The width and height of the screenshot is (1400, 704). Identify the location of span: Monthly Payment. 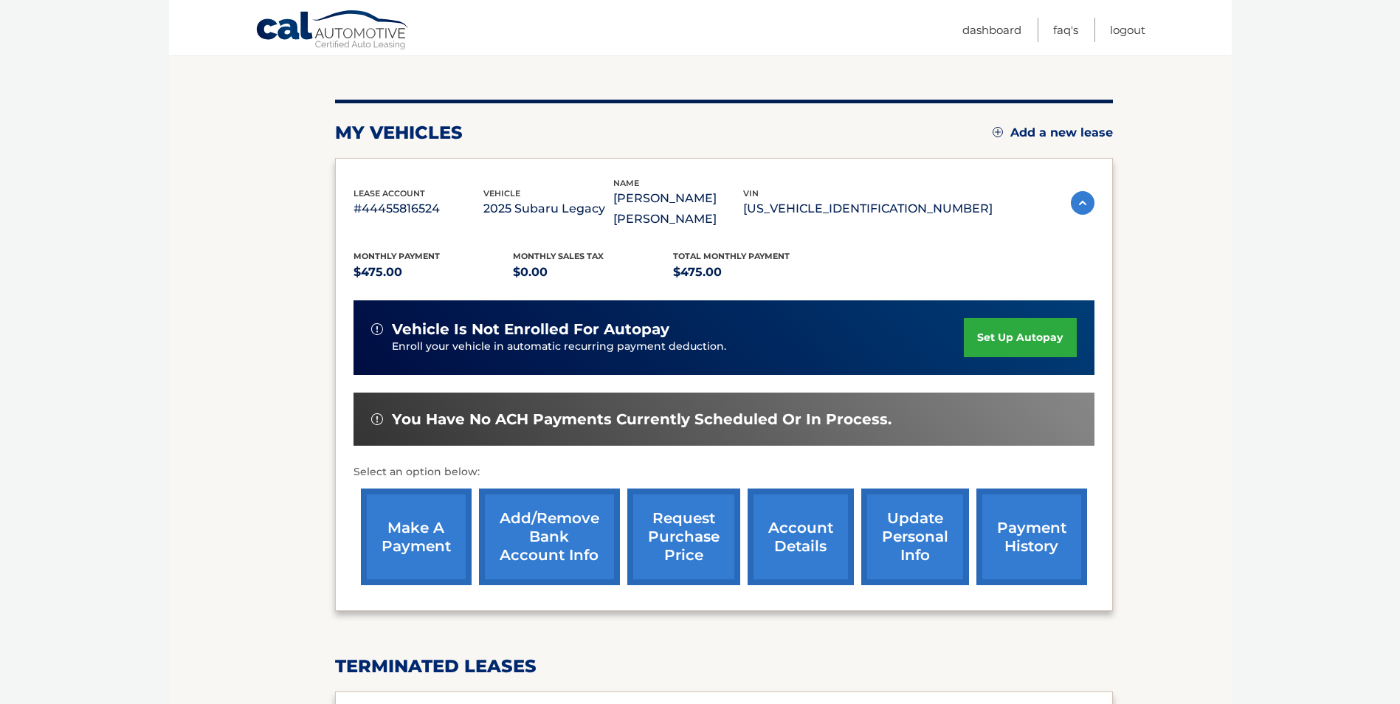
(396, 256).